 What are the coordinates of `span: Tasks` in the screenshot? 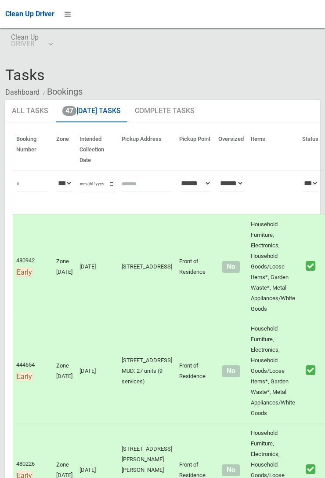 It's located at (25, 75).